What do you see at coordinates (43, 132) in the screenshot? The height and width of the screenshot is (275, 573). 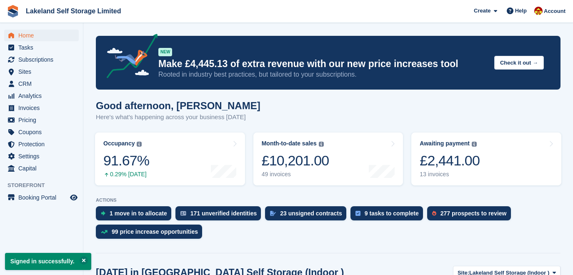 I see `span: Coupons` at bounding box center [43, 132].